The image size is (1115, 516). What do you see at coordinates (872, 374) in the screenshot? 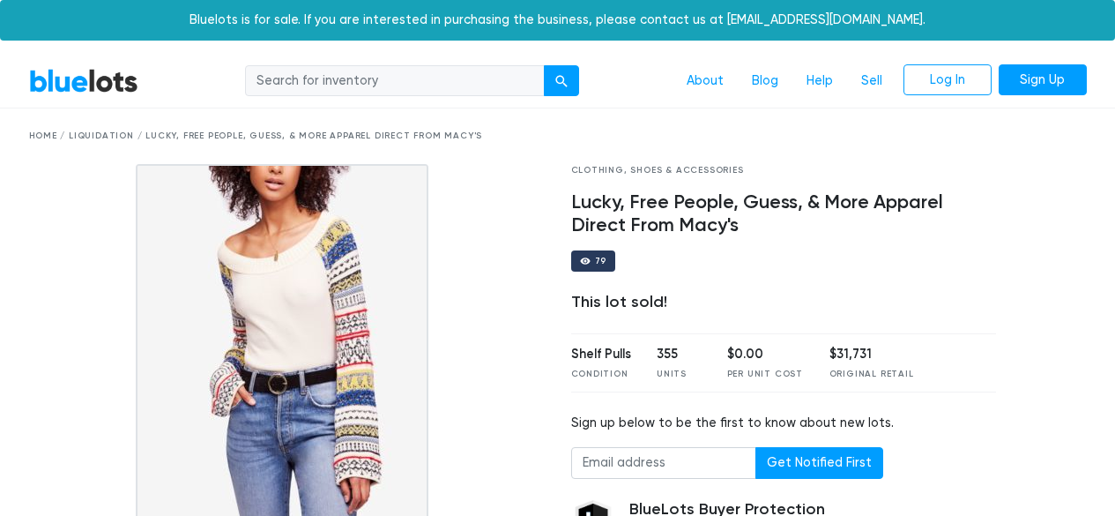
I see `div: Original Retail` at bounding box center [872, 374].